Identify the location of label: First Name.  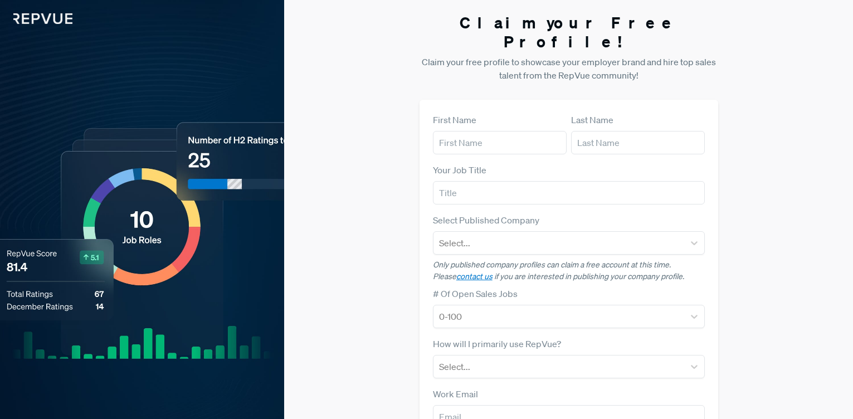
(455, 120).